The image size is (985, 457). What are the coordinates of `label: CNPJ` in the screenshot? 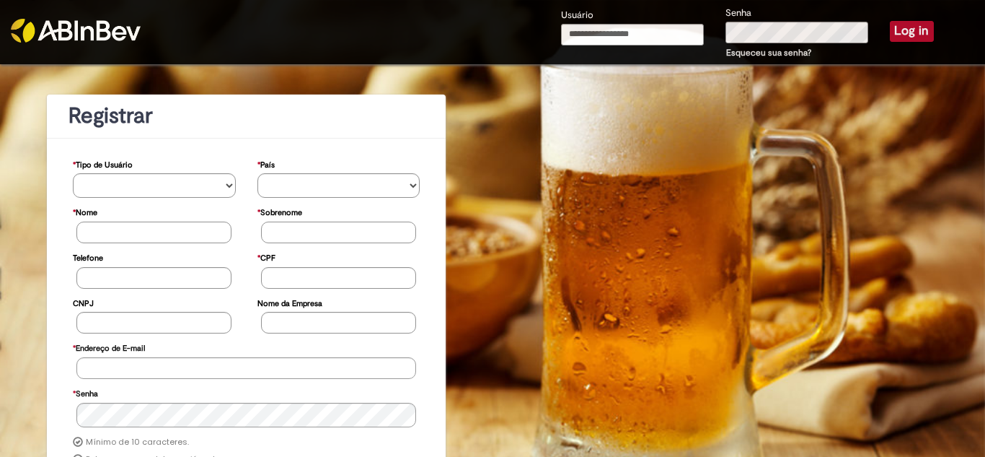 It's located at (83, 302).